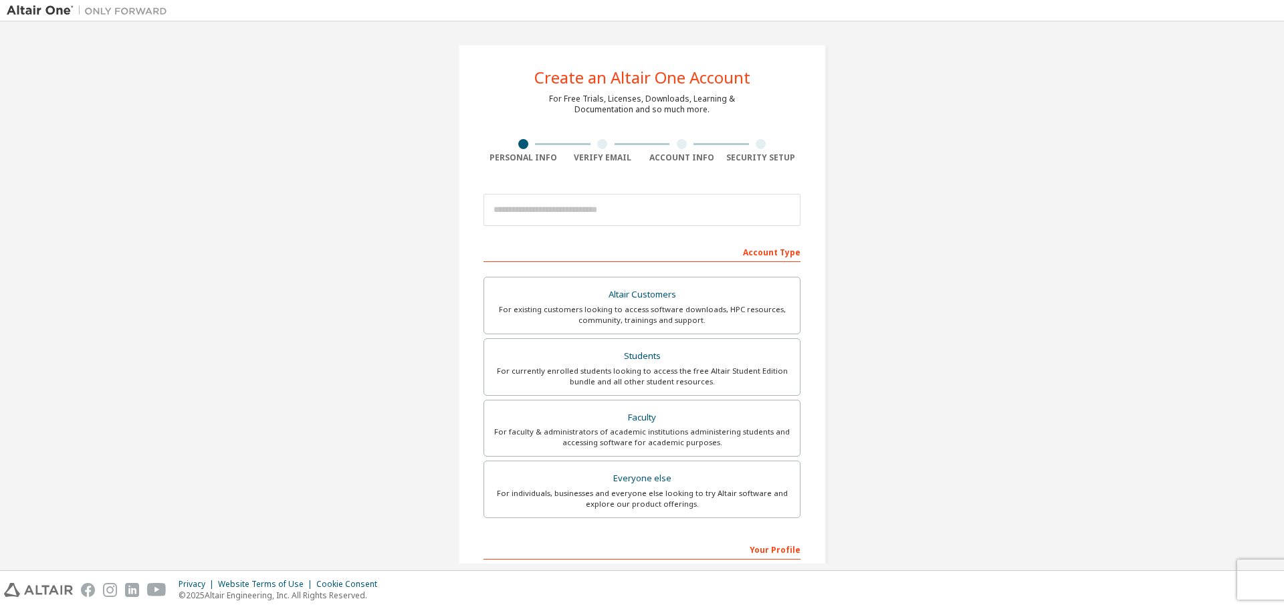  I want to click on img: facebook.svg, so click(88, 590).